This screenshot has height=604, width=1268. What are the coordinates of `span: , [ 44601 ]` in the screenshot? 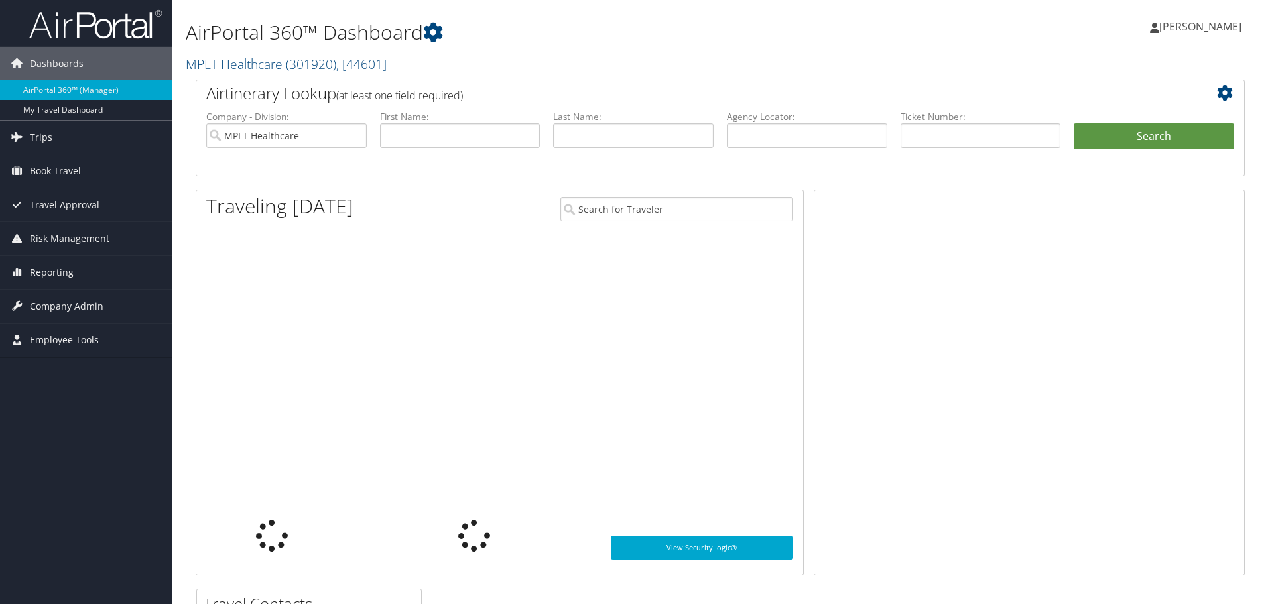 It's located at (361, 64).